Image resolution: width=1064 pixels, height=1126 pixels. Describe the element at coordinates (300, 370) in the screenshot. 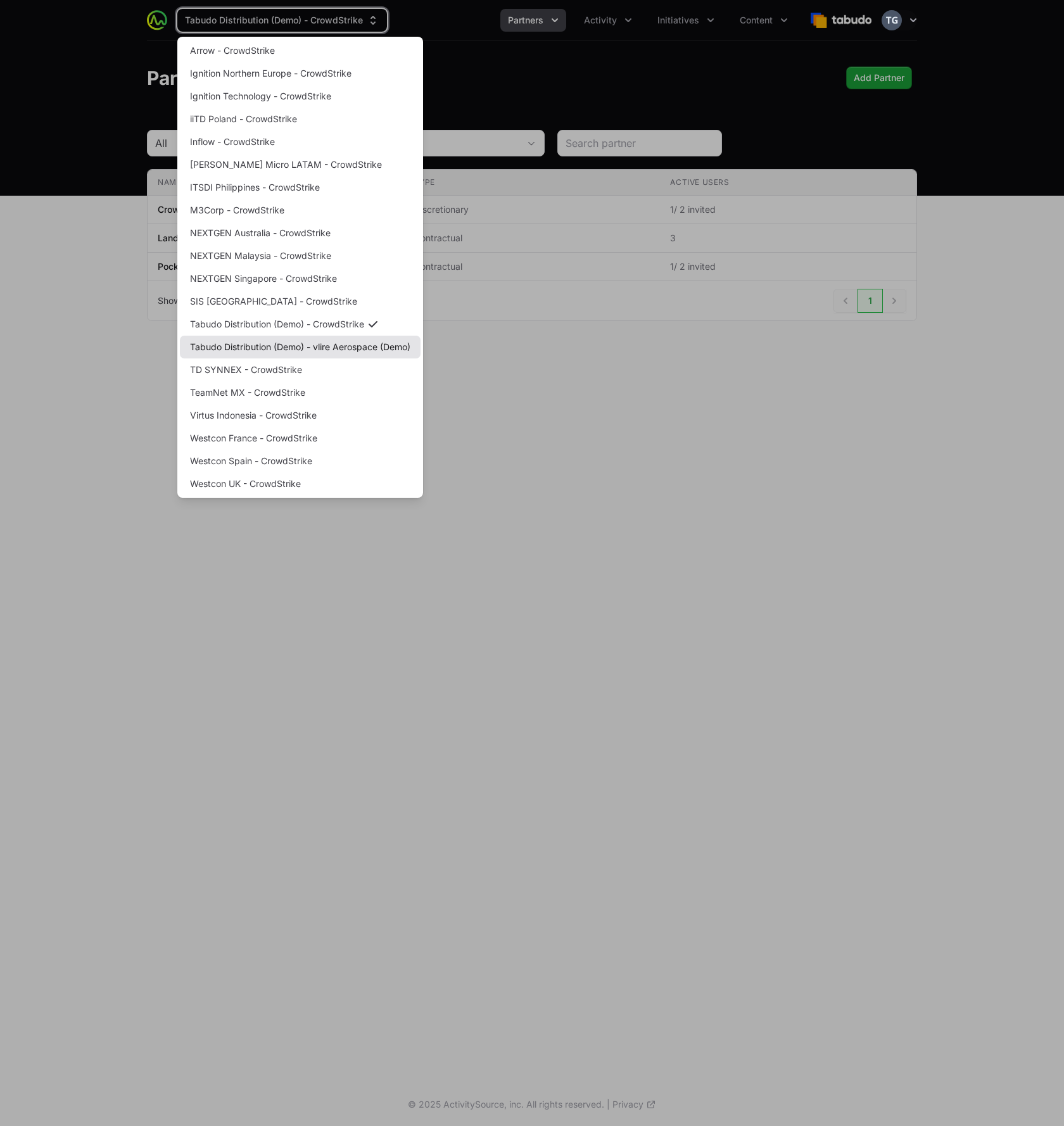

I see `a: TD SYNNEX - CrowdStrike` at that location.